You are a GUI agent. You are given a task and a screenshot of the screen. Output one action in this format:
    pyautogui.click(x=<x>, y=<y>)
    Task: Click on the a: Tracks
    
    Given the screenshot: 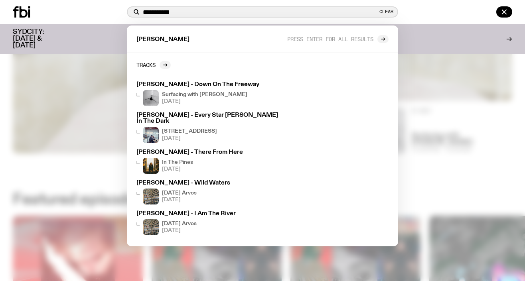 What is the action you would take?
    pyautogui.click(x=153, y=65)
    